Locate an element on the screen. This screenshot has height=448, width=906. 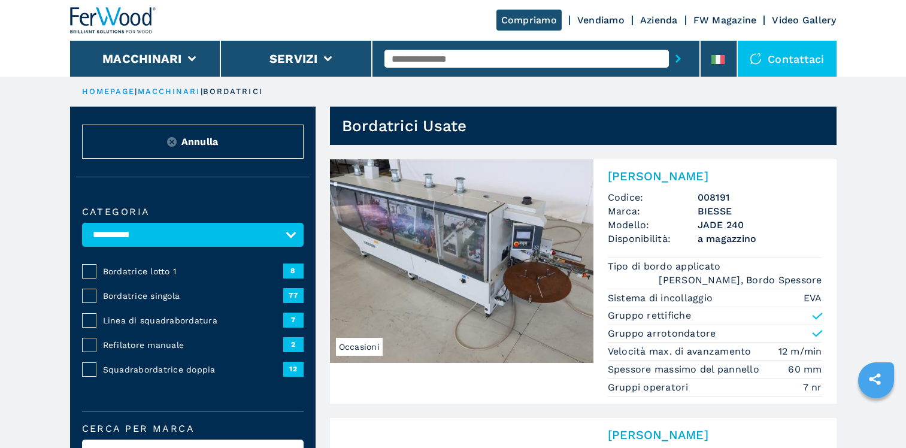
span: 8 is located at coordinates (293, 271).